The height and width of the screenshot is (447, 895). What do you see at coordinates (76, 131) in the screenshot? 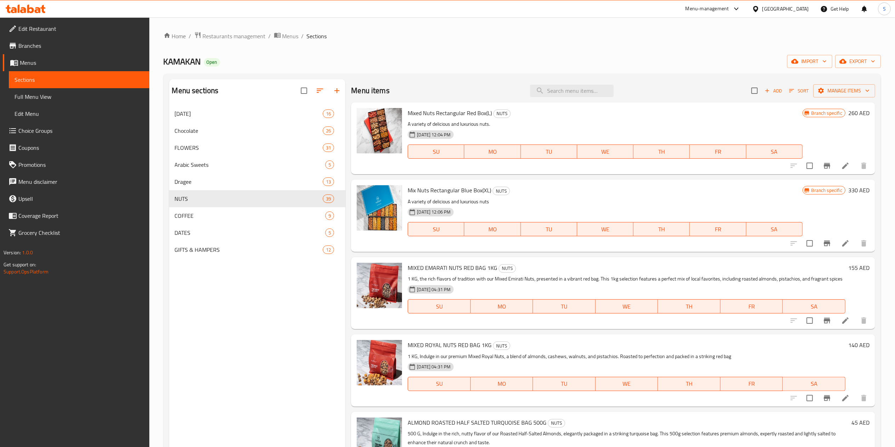
I see `a: Choice Groups` at bounding box center [76, 131].